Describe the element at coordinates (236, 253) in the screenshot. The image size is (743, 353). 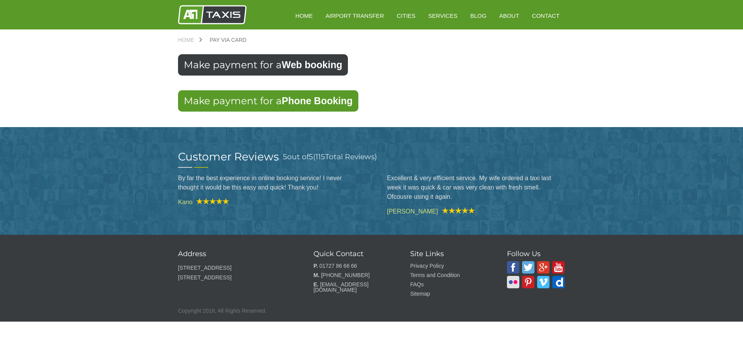
I see `h3: Address` at that location.